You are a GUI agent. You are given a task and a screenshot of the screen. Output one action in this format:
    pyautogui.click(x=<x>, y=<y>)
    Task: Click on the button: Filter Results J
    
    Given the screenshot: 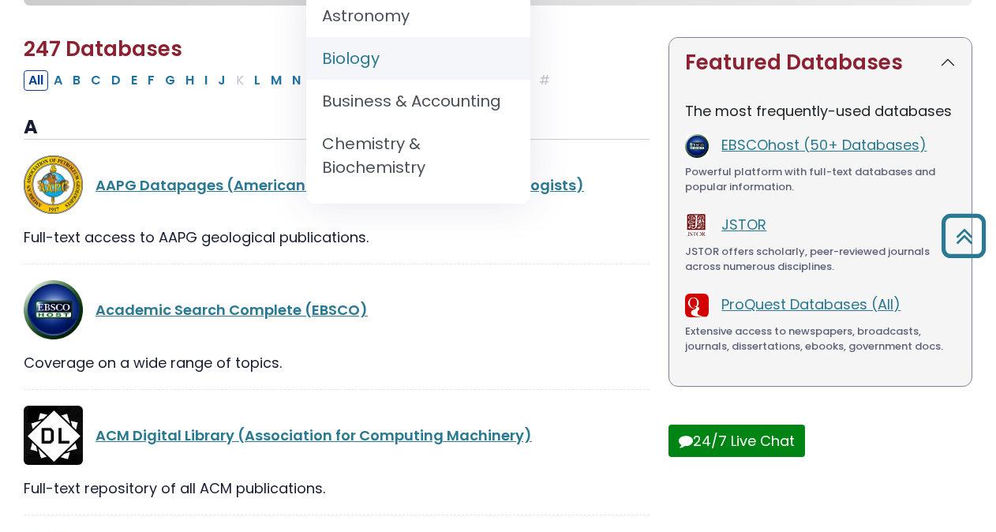 What is the action you would take?
    pyautogui.click(x=222, y=81)
    